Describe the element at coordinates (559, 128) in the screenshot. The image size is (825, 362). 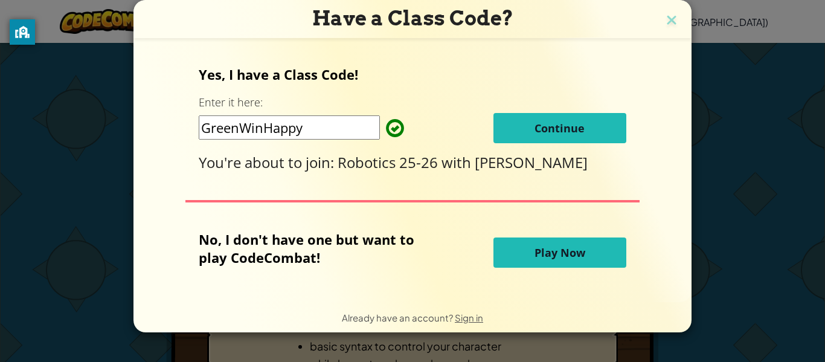
I see `span: Continue` at that location.